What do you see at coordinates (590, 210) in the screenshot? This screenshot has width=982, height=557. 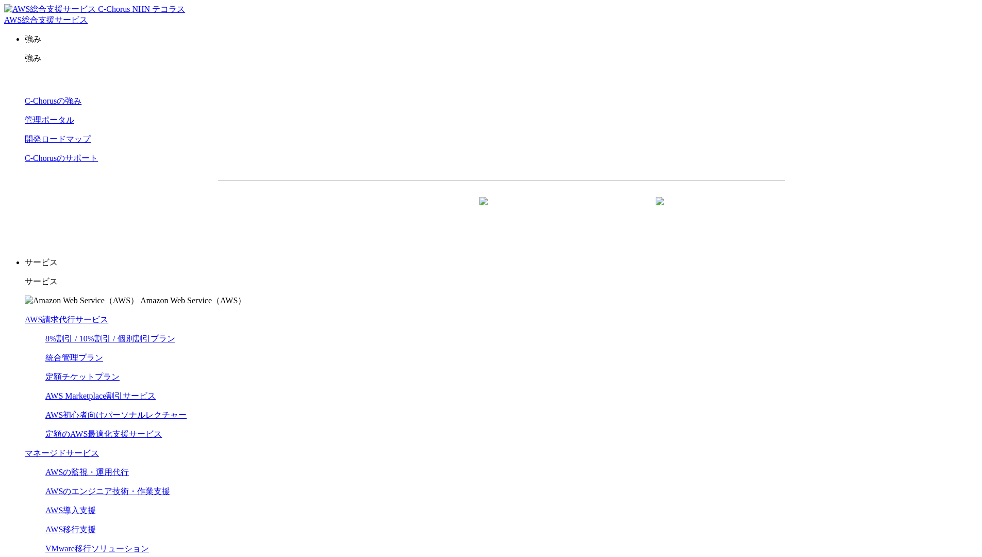 I see `a: まずは相談する` at bounding box center [590, 210].